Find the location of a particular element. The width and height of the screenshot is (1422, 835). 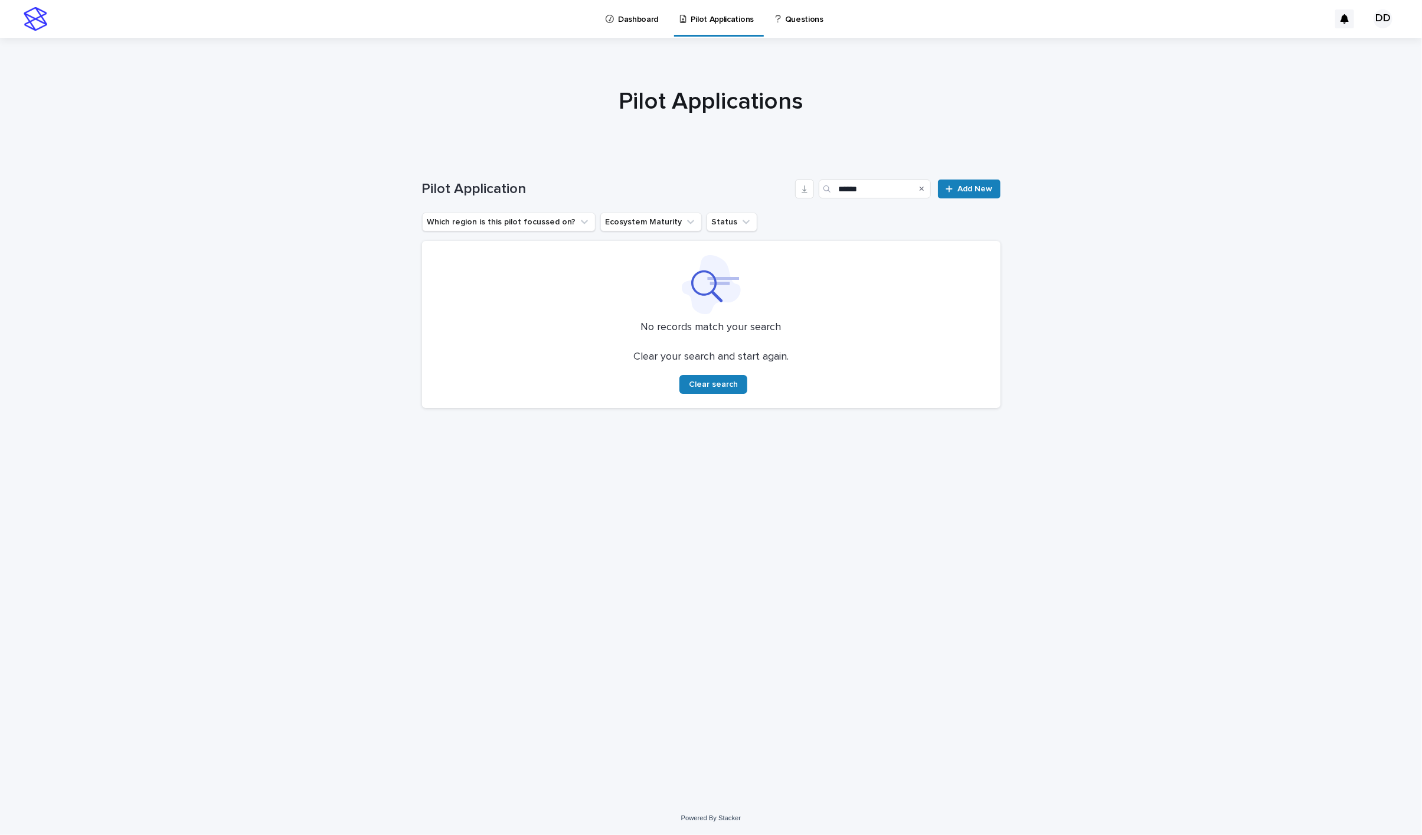

div: Search is located at coordinates (875, 189).